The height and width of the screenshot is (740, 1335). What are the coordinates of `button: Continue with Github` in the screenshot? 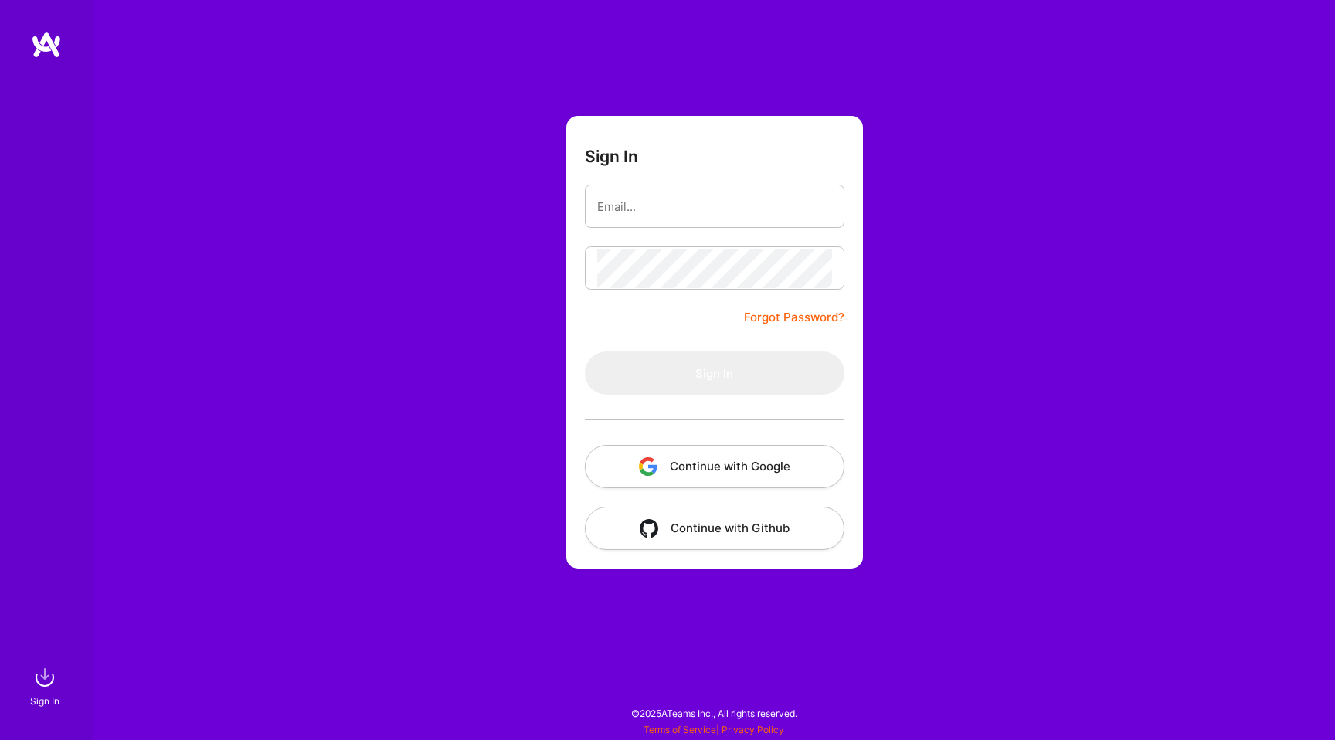 It's located at (714, 528).